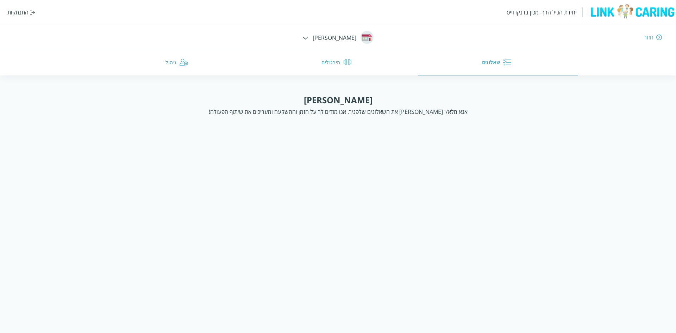  What do you see at coordinates (18, 12) in the screenshot?
I see `div: התנתקות` at bounding box center [18, 12].